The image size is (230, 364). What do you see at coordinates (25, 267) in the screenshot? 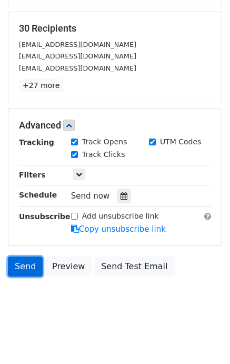
I see `a: Send` at bounding box center [25, 267].